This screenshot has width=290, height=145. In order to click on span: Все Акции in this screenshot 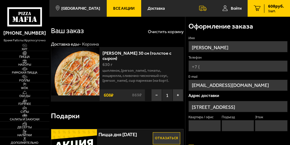, I will do `click(124, 8)`.